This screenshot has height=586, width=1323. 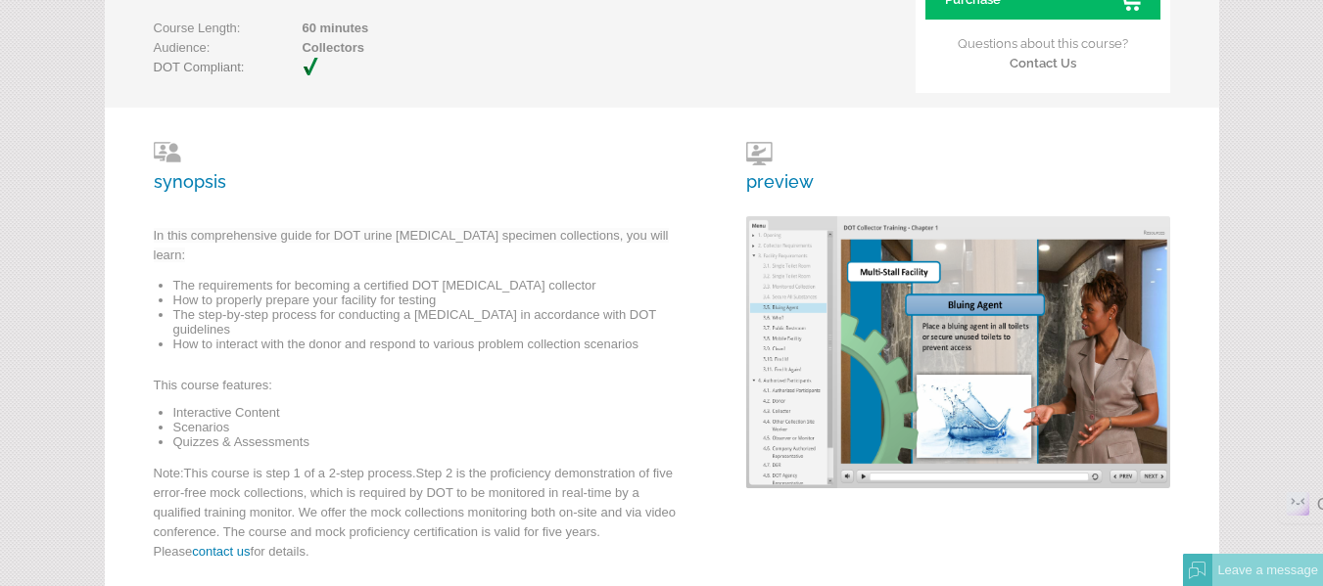 I want to click on li: Scenarios, so click(x=428, y=427).